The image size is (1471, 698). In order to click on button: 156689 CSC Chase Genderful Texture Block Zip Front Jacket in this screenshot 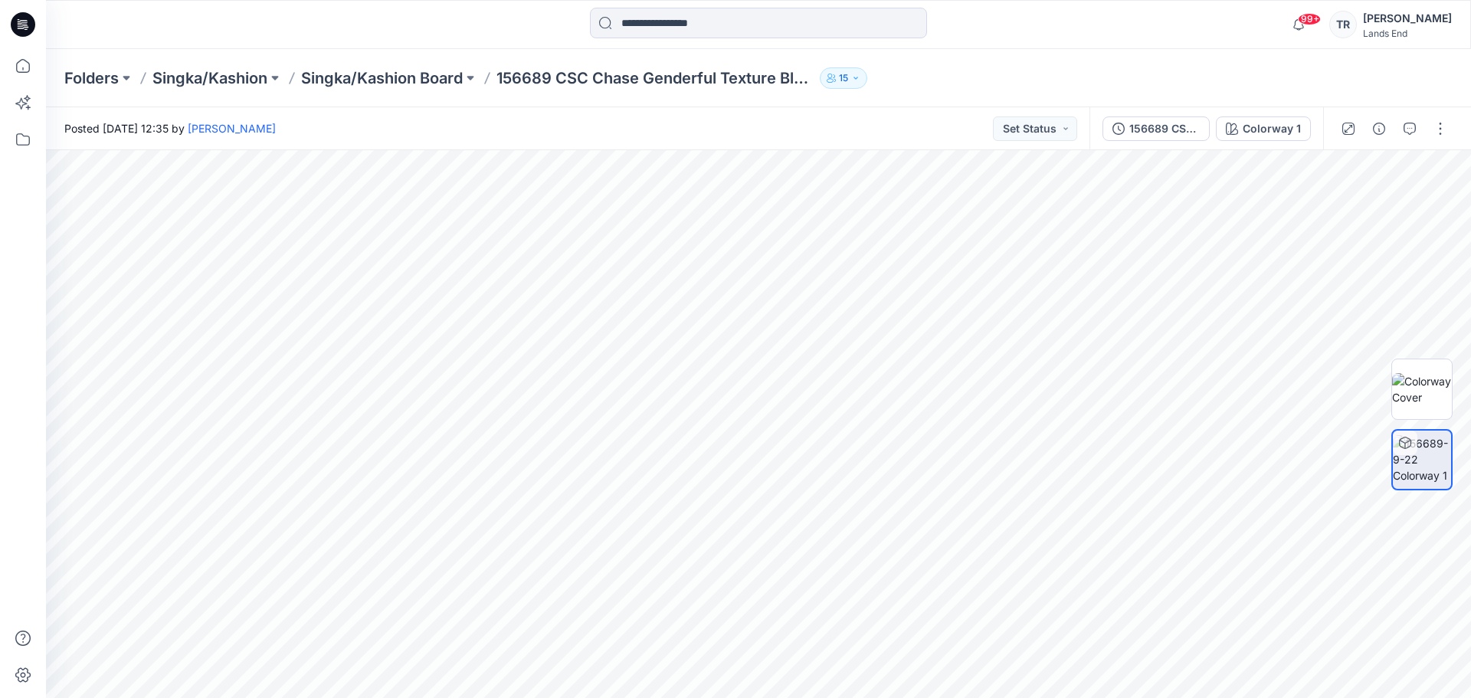, I will do `click(1156, 129)`.